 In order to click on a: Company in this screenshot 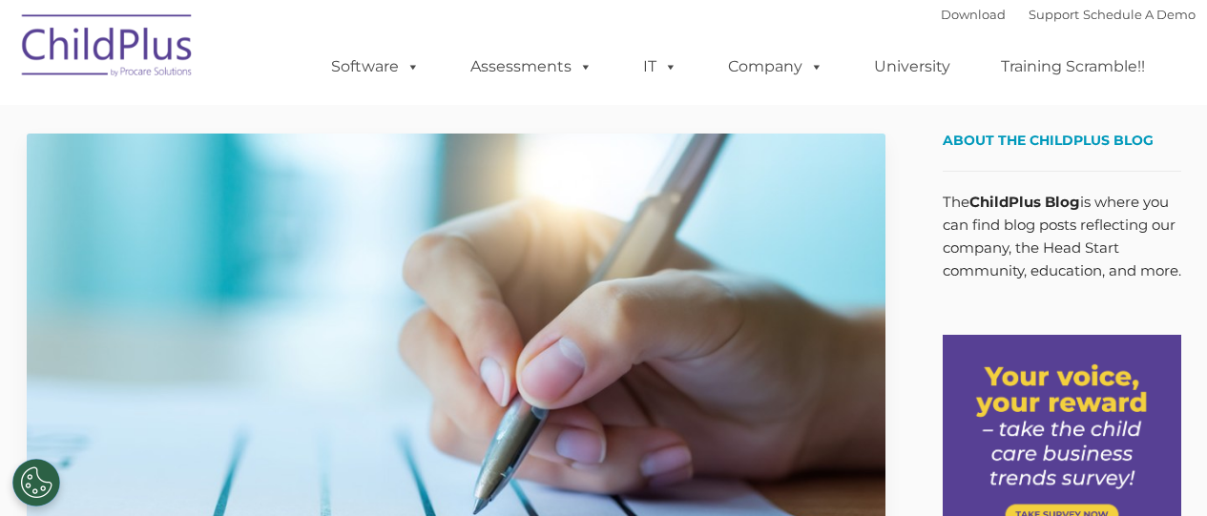, I will do `click(776, 67)`.